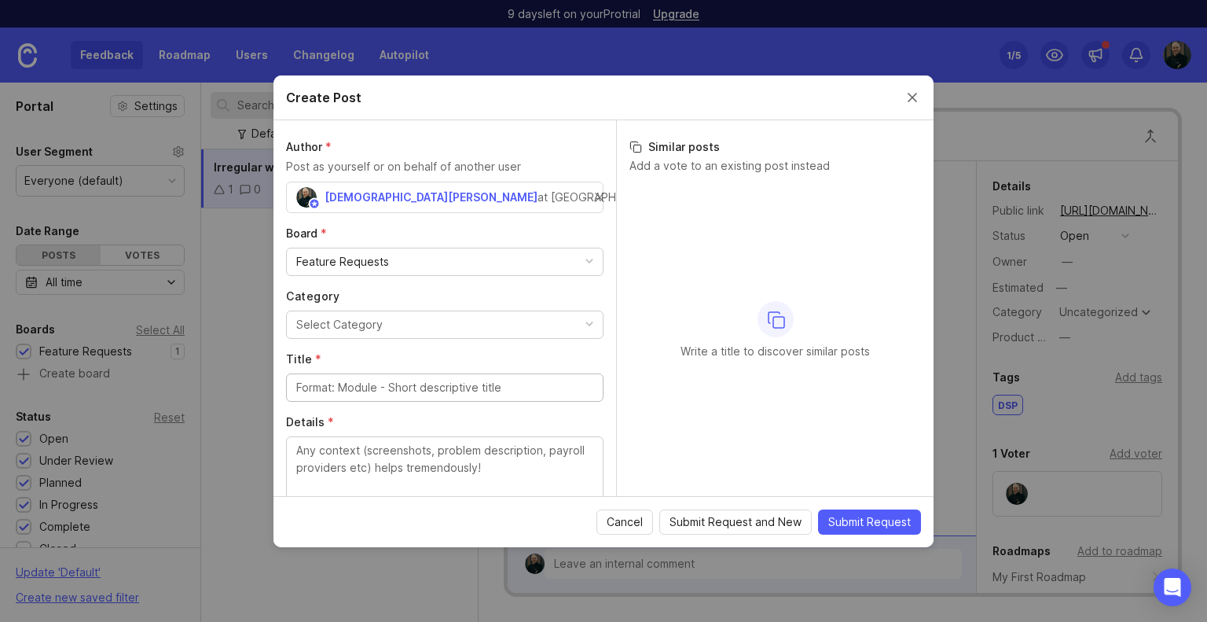 This screenshot has width=1207, height=622. What do you see at coordinates (324, 97) in the screenshot?
I see `h2: Create Post` at bounding box center [324, 97].